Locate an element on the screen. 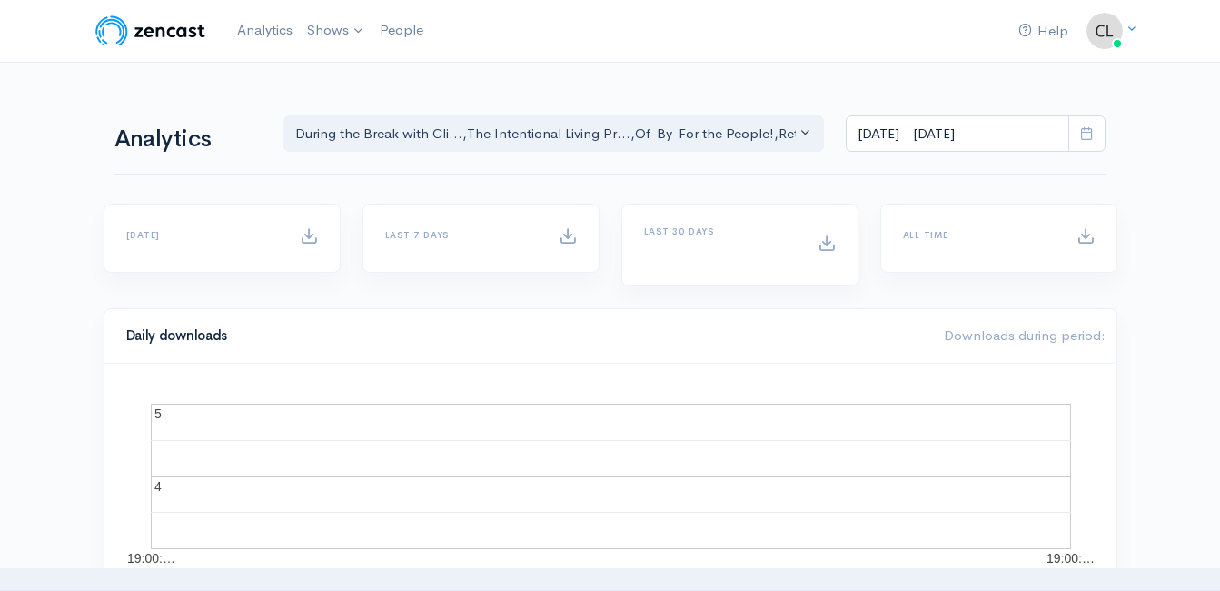 Image resolution: width=1220 pixels, height=591 pixels. svg: A chart. is located at coordinates (611, 476).